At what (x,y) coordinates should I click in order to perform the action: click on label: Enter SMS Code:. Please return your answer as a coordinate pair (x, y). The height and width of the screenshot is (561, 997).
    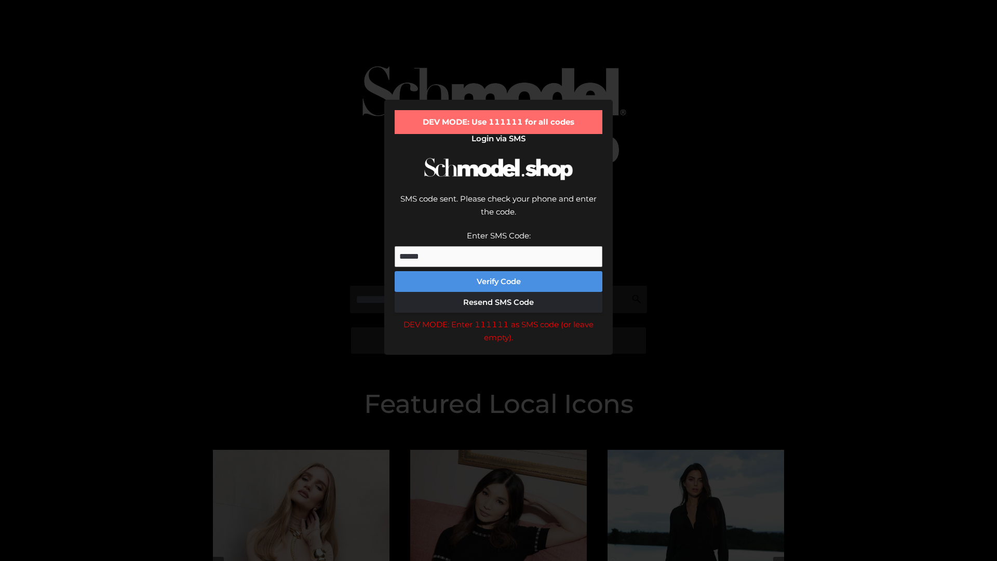
    Looking at the image, I should click on (499, 235).